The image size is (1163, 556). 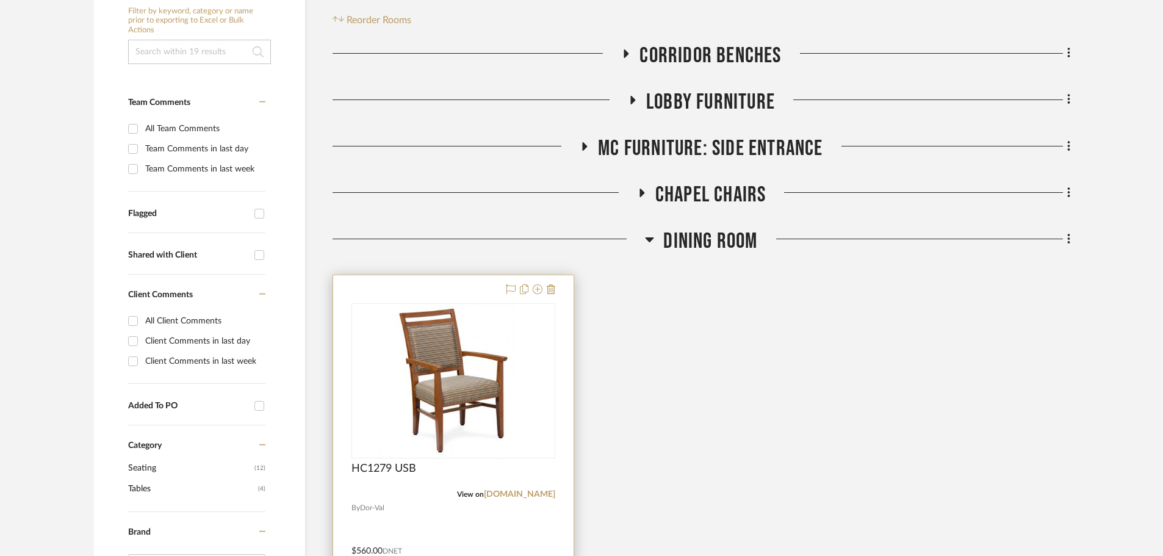 What do you see at coordinates (199, 21) in the screenshot?
I see `h6: Filter by keyword, category or name prior to exporting to Excel or Bulk Actions` at bounding box center [199, 21].